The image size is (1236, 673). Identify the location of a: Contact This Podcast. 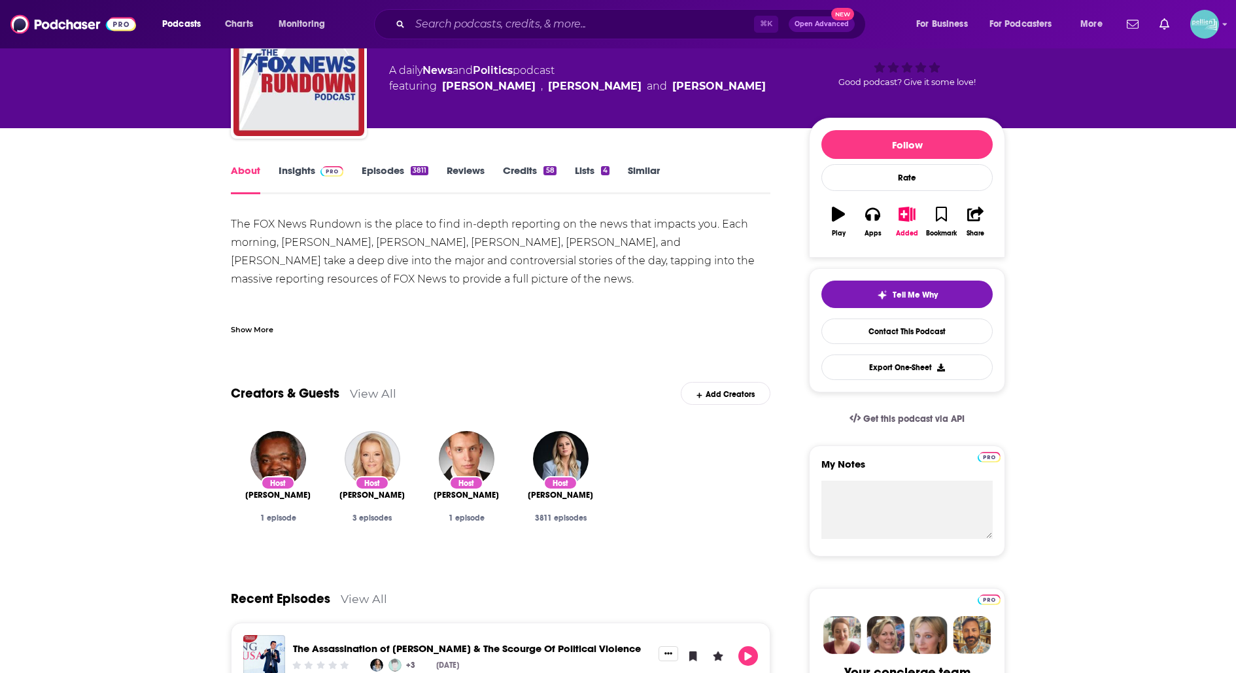
(907, 331).